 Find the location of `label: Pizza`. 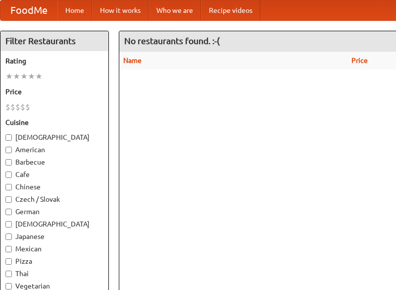

label: Pizza is located at coordinates (54, 261).